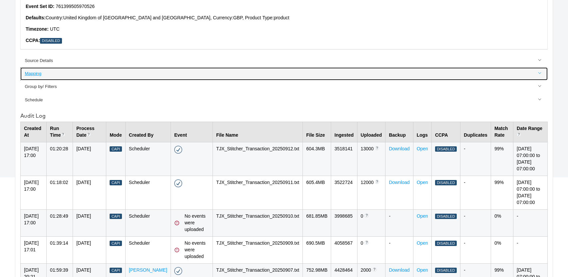 This screenshot has width=568, height=277. What do you see at coordinates (422, 132) in the screenshot?
I see `th: Logs` at bounding box center [422, 132].